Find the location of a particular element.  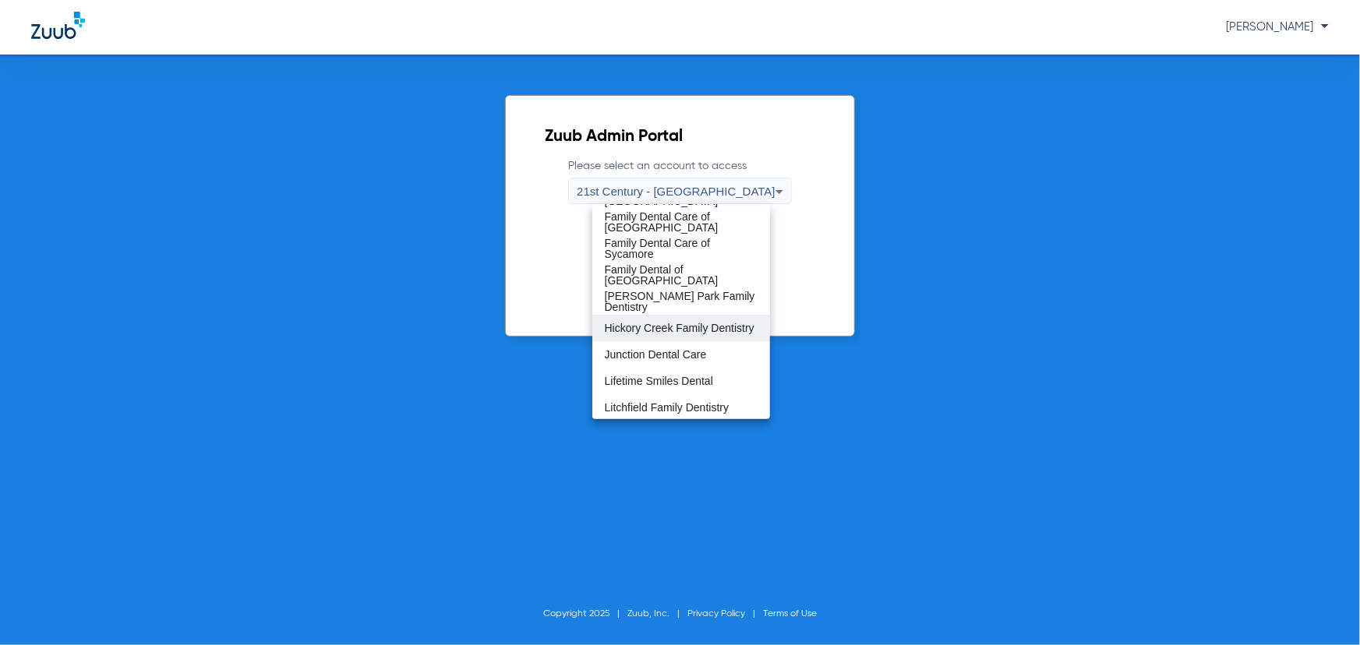

span: Junction Dental Care is located at coordinates (656, 355).